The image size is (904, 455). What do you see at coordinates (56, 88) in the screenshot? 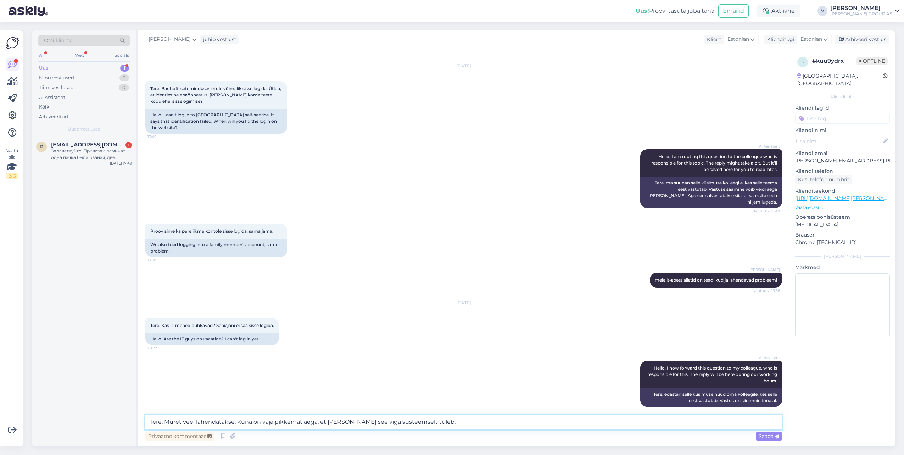
I see `div: Tiimi vestlused` at bounding box center [56, 88].